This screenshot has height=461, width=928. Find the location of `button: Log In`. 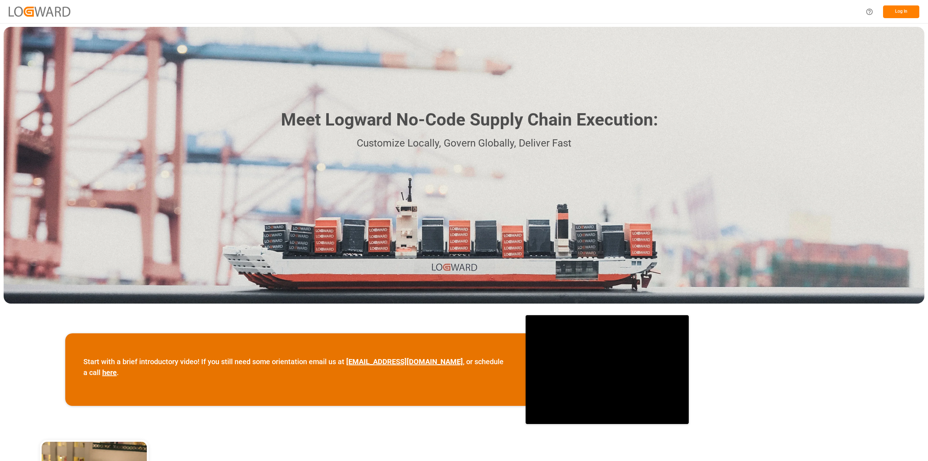

button: Log In is located at coordinates (901, 12).